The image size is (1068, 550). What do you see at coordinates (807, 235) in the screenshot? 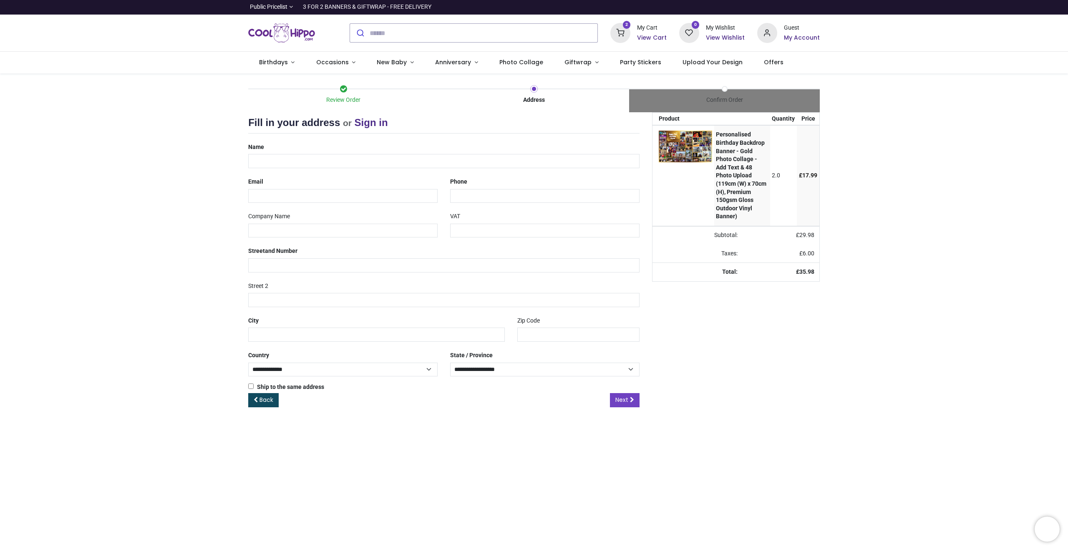
I see `span: 29.98` at bounding box center [807, 235].